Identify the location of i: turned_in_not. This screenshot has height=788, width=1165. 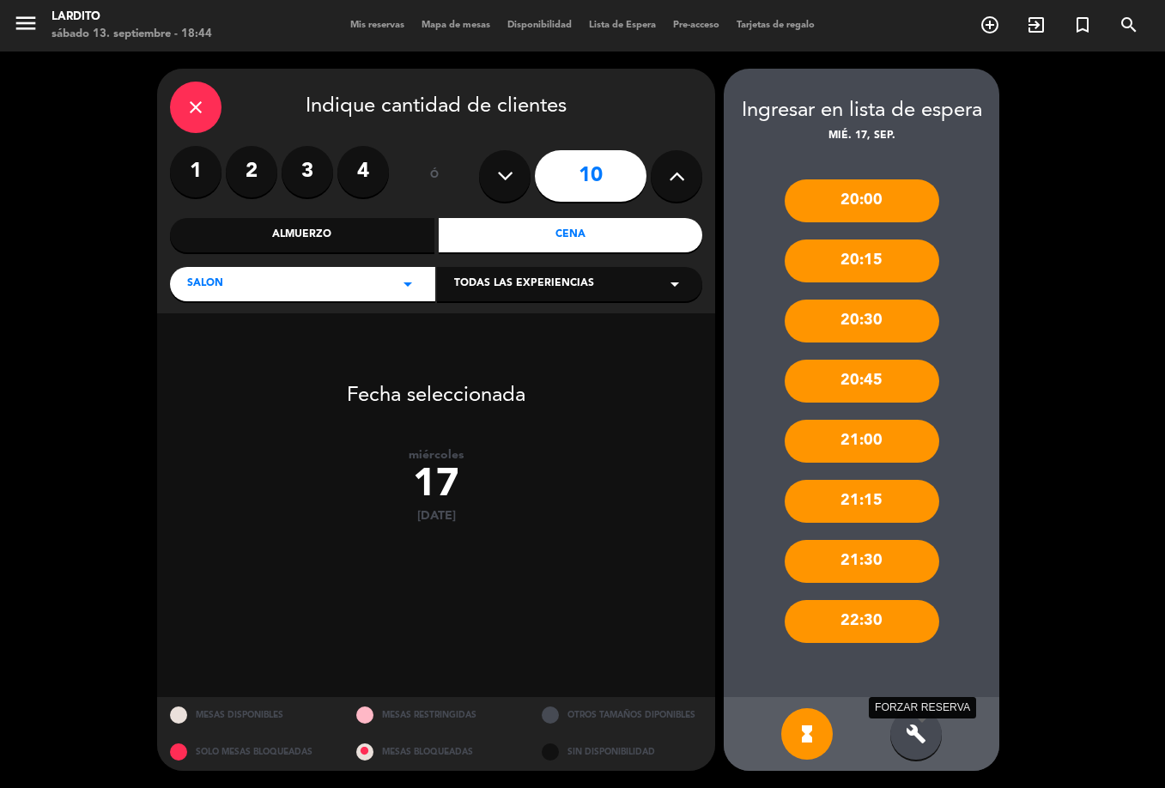
(1083, 25).